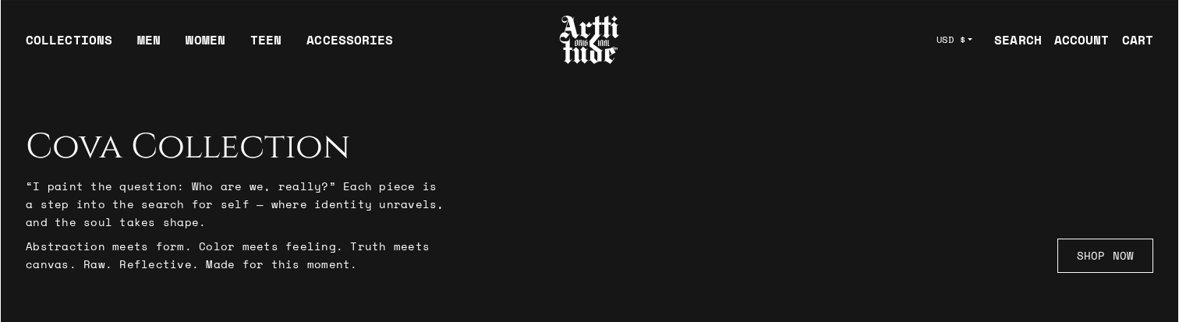 The height and width of the screenshot is (322, 1179). I want to click on a: WOMEN, so click(205, 46).